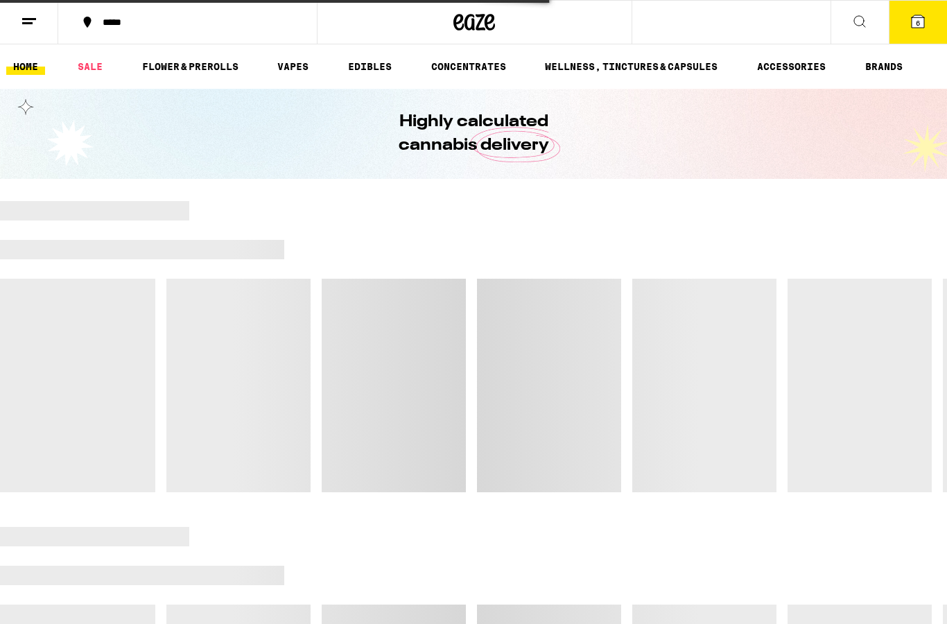  What do you see at coordinates (26, 67) in the screenshot?
I see `a: HOME` at bounding box center [26, 67].